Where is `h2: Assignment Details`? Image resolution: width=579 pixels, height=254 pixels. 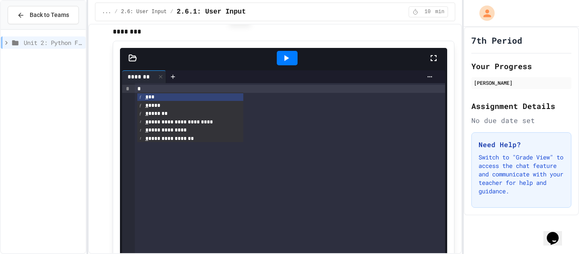 h2: Assignment Details is located at coordinates (522, 106).